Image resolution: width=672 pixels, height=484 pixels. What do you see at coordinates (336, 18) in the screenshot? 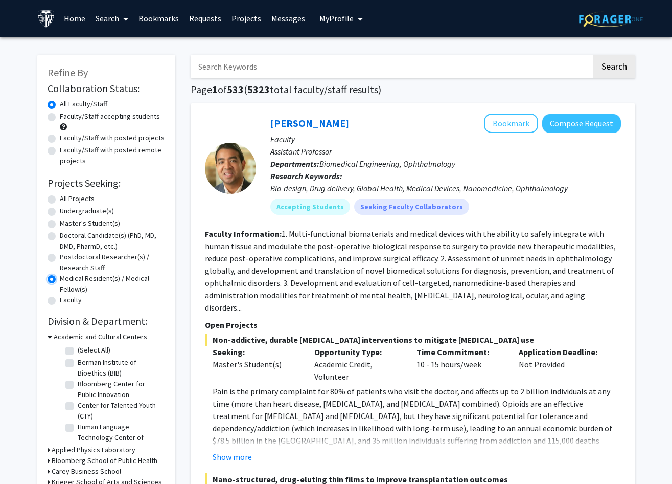
I see `span: My Profile` at bounding box center [336, 18].